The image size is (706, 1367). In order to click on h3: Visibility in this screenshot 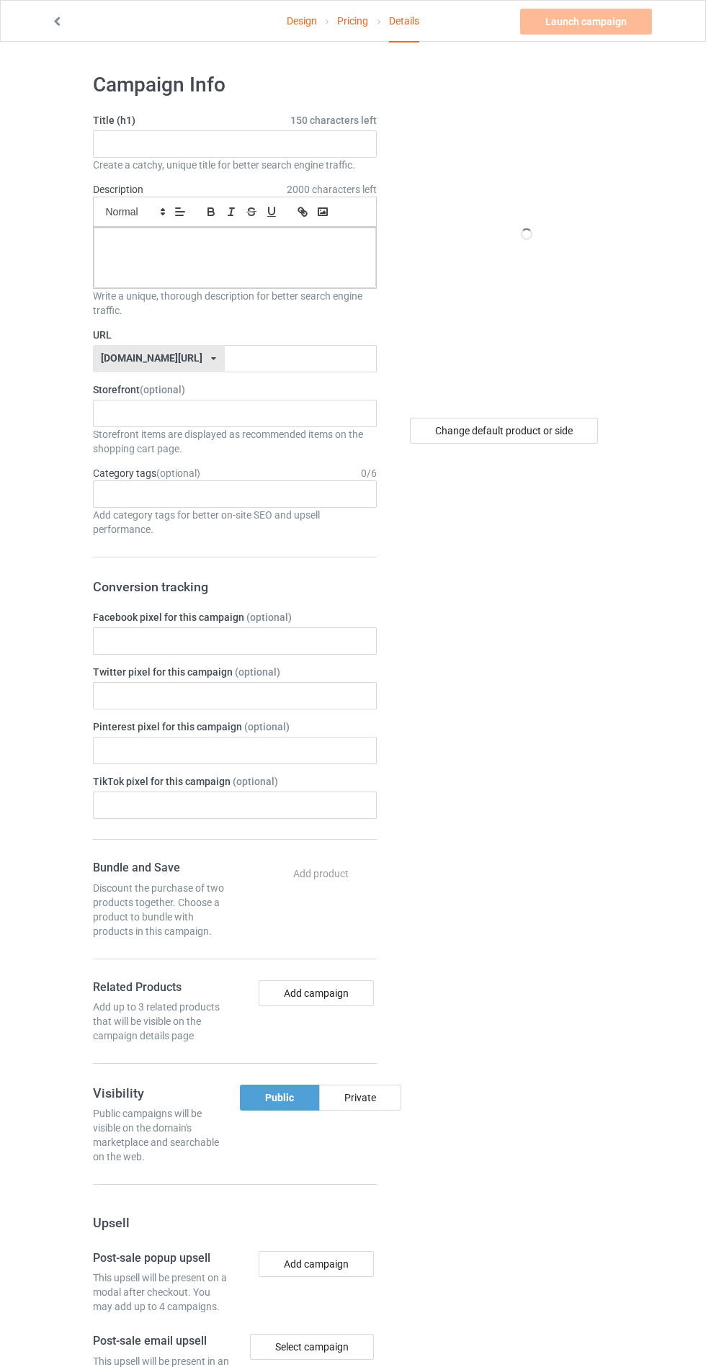, I will do `click(161, 1093)`.